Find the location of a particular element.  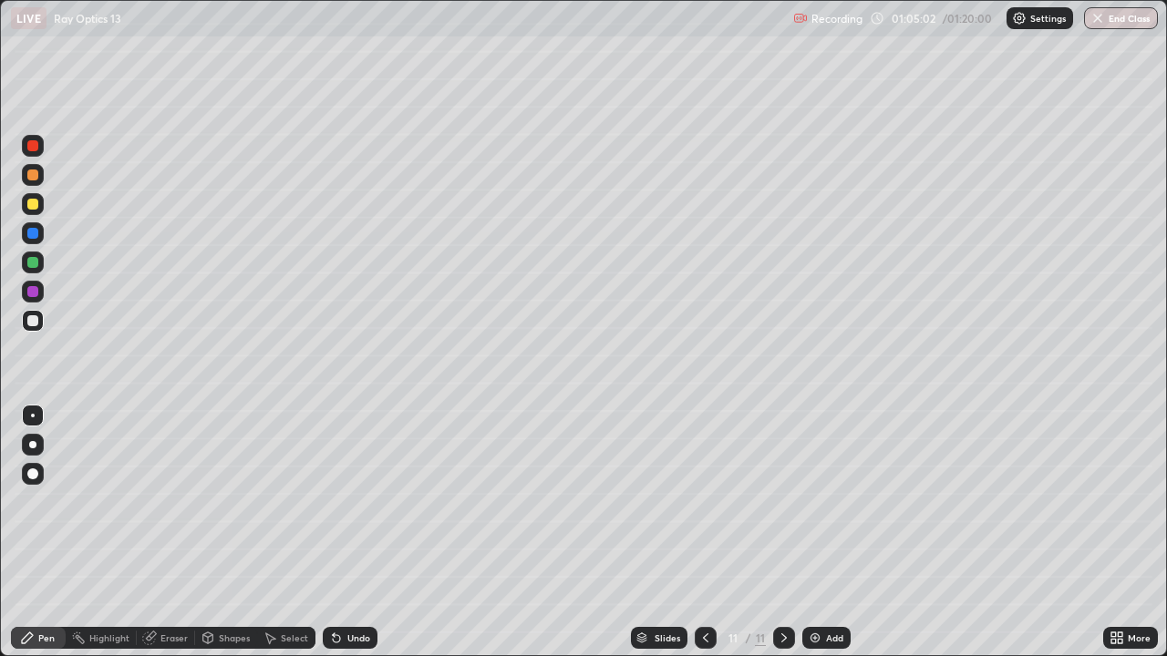

p: LIVE is located at coordinates (28, 18).